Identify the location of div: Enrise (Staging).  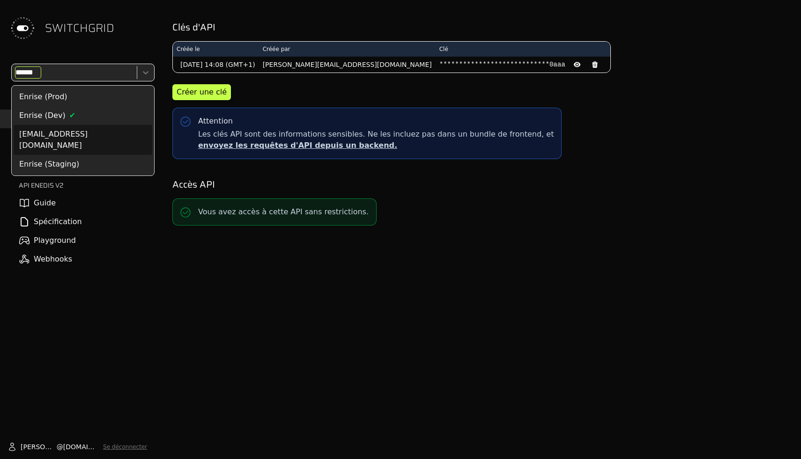
(83, 164).